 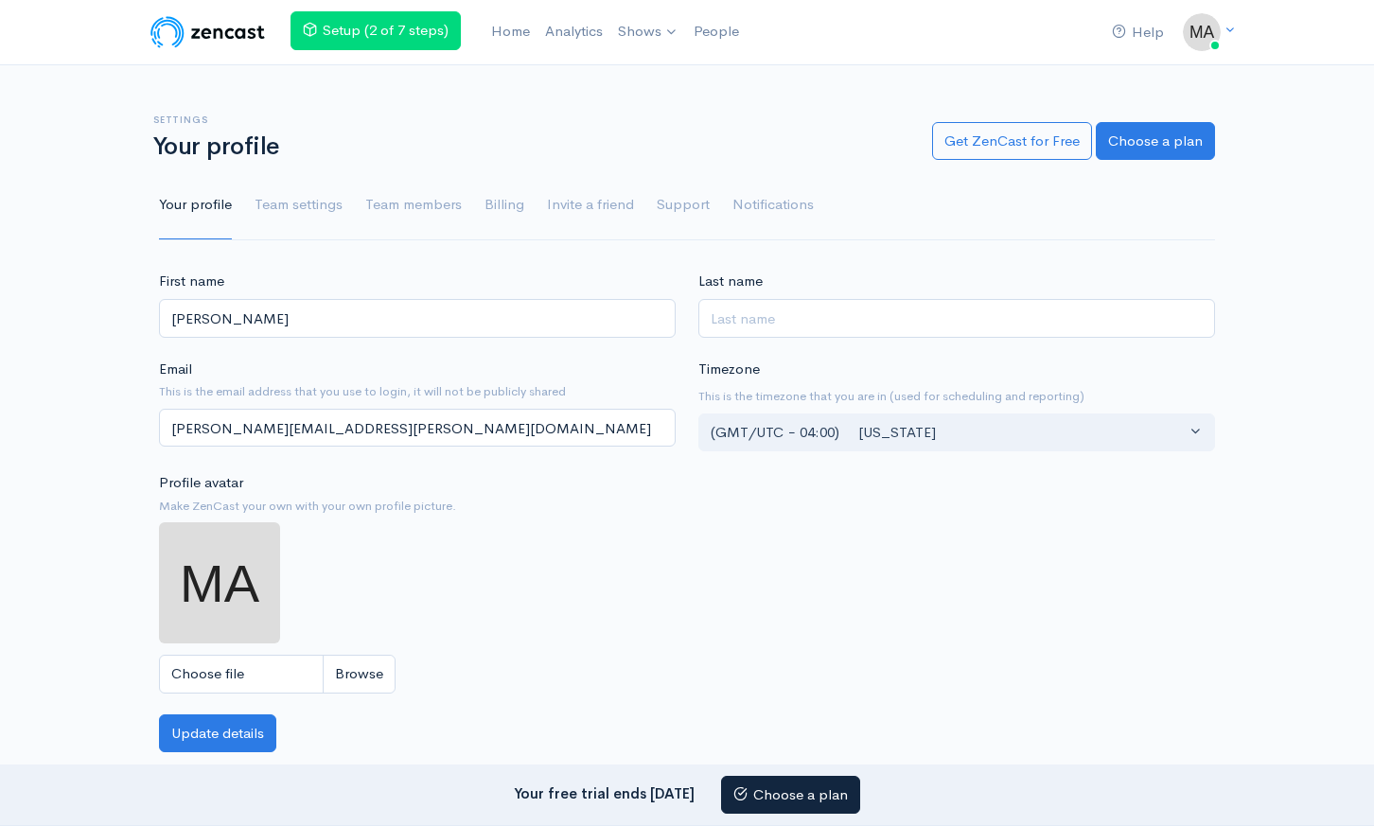 I want to click on label: Profile avatar, so click(x=201, y=483).